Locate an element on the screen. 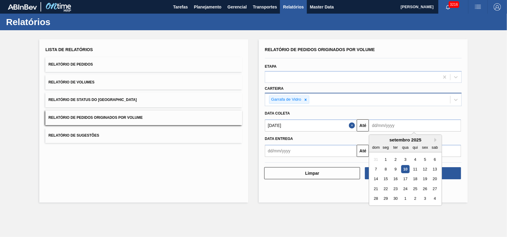 The image size is (507, 237). button: Notificações is located at coordinates (448, 7).